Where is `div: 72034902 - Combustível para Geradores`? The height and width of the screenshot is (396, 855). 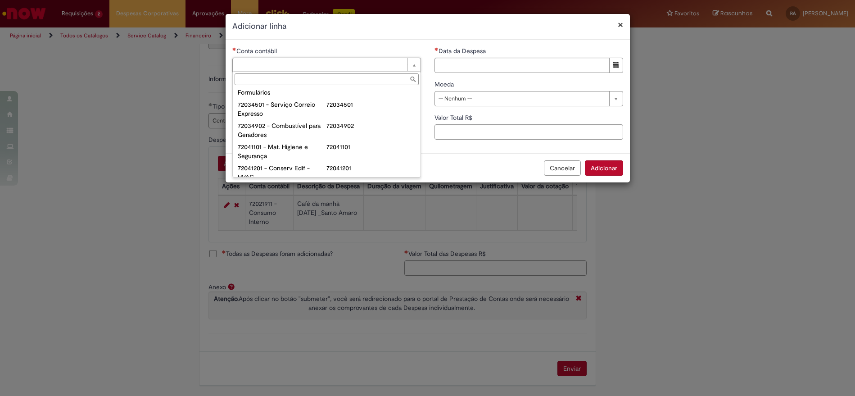
div: 72034902 - Combustível para Geradores is located at coordinates (282, 130).